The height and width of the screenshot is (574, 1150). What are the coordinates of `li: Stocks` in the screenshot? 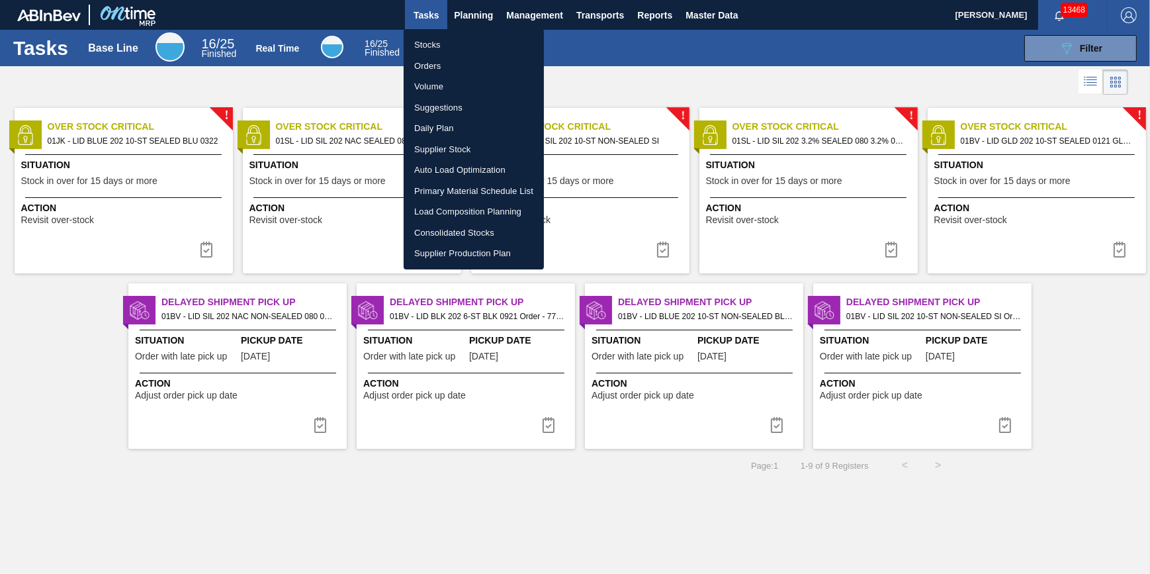 It's located at (474, 45).